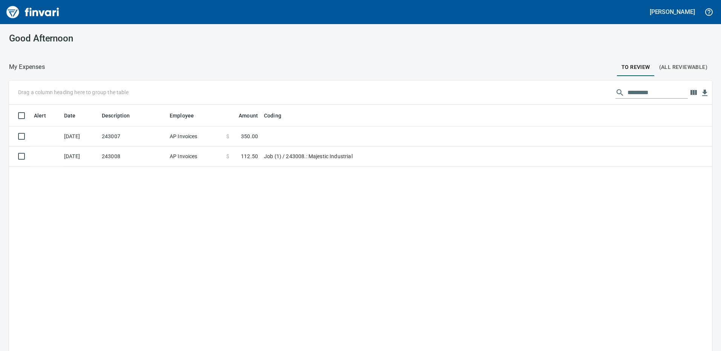  What do you see at coordinates (27, 67) in the screenshot?
I see `p: My Expenses` at bounding box center [27, 67].